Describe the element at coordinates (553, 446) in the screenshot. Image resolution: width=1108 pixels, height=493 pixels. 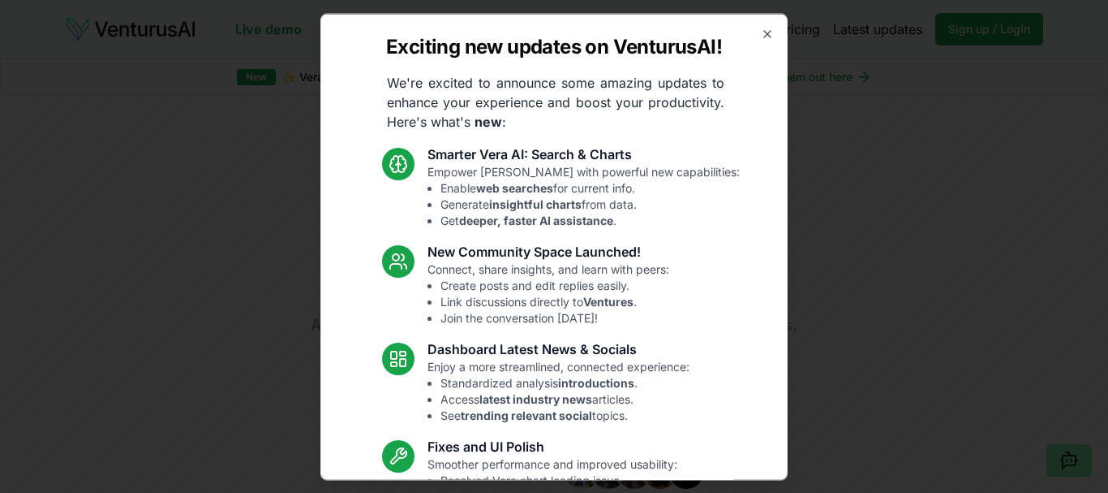
I see `h3: Fixes and UI Polish` at that location.